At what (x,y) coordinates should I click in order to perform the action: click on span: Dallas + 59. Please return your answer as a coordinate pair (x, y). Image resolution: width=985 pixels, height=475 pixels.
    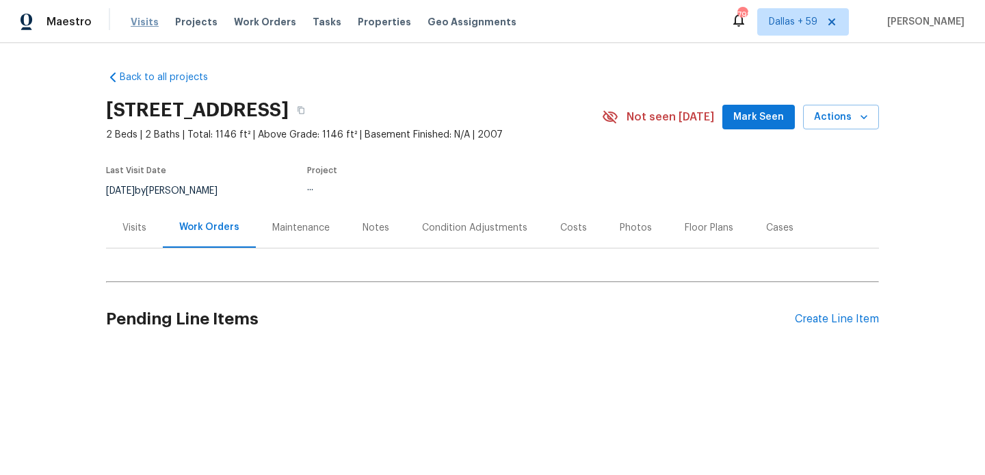
    Looking at the image, I should click on (793, 22).